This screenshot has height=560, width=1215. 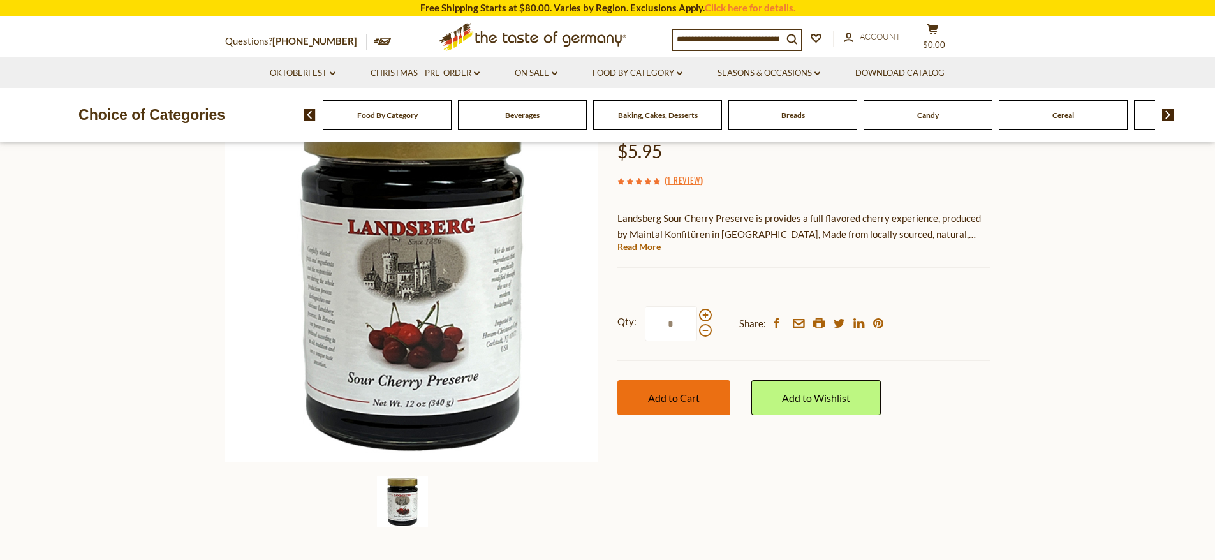 I want to click on a: Beverages, so click(x=522, y=115).